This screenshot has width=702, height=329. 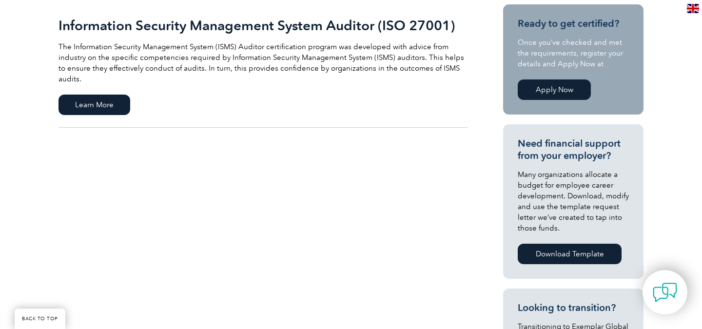 What do you see at coordinates (573, 23) in the screenshot?
I see `h3: Ready to get certified?` at bounding box center [573, 23].